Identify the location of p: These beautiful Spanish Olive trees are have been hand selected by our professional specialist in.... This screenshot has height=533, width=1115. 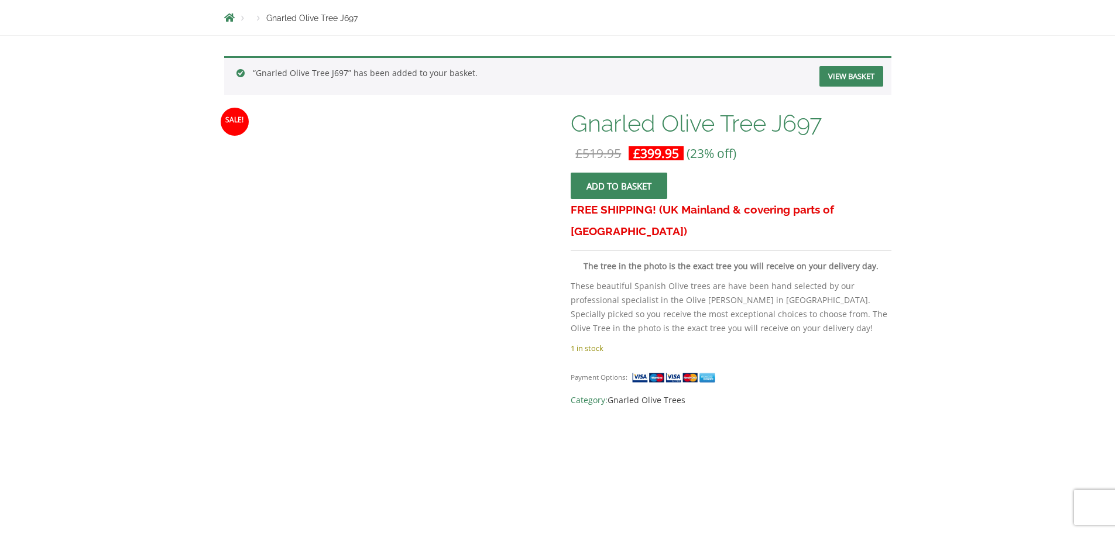
(731, 307).